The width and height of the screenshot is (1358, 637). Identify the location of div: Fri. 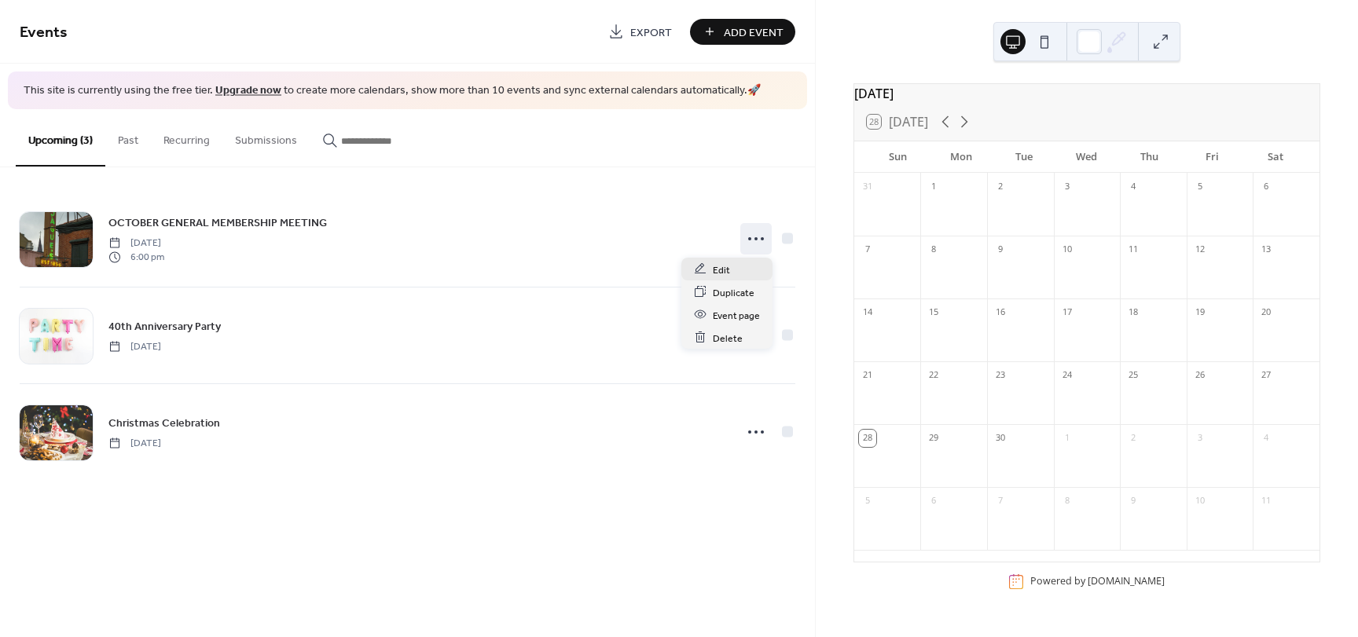
(1213, 157).